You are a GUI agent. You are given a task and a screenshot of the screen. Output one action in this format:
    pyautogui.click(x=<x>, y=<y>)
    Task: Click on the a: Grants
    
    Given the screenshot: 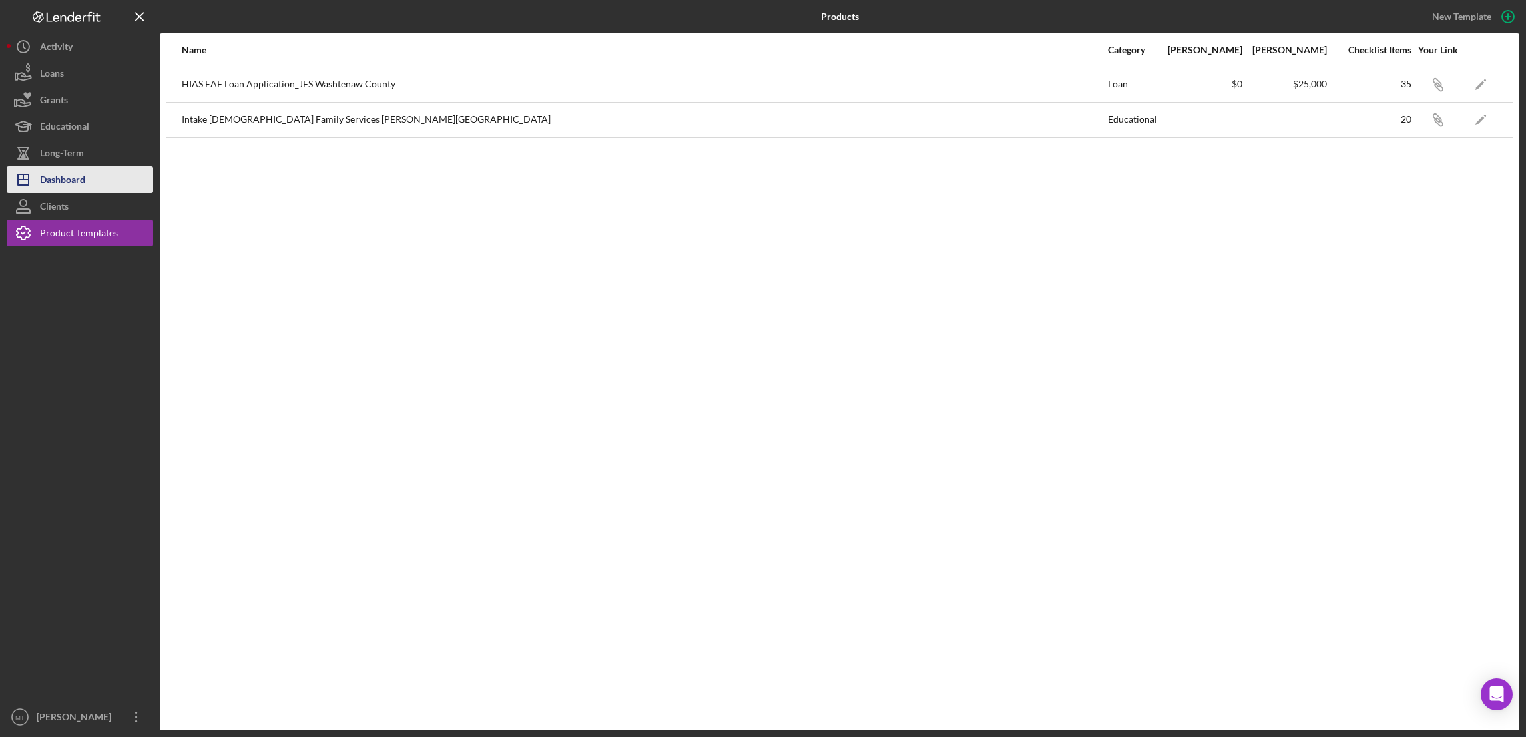 What is the action you would take?
    pyautogui.click(x=80, y=100)
    